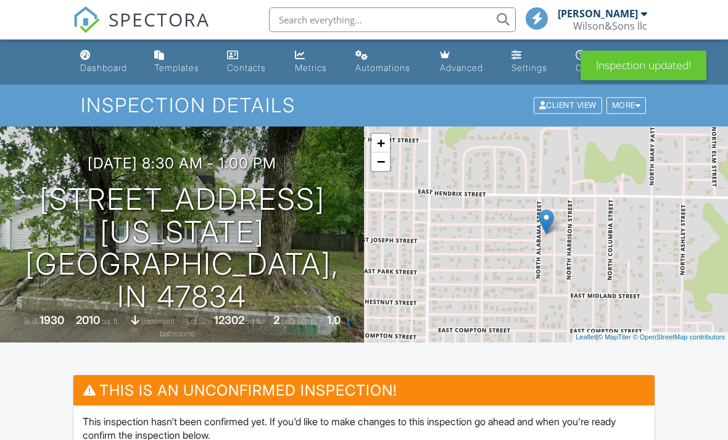 The width and height of the screenshot is (728, 440). What do you see at coordinates (382, 67) in the screenshot?
I see `div: Automations` at bounding box center [382, 67].